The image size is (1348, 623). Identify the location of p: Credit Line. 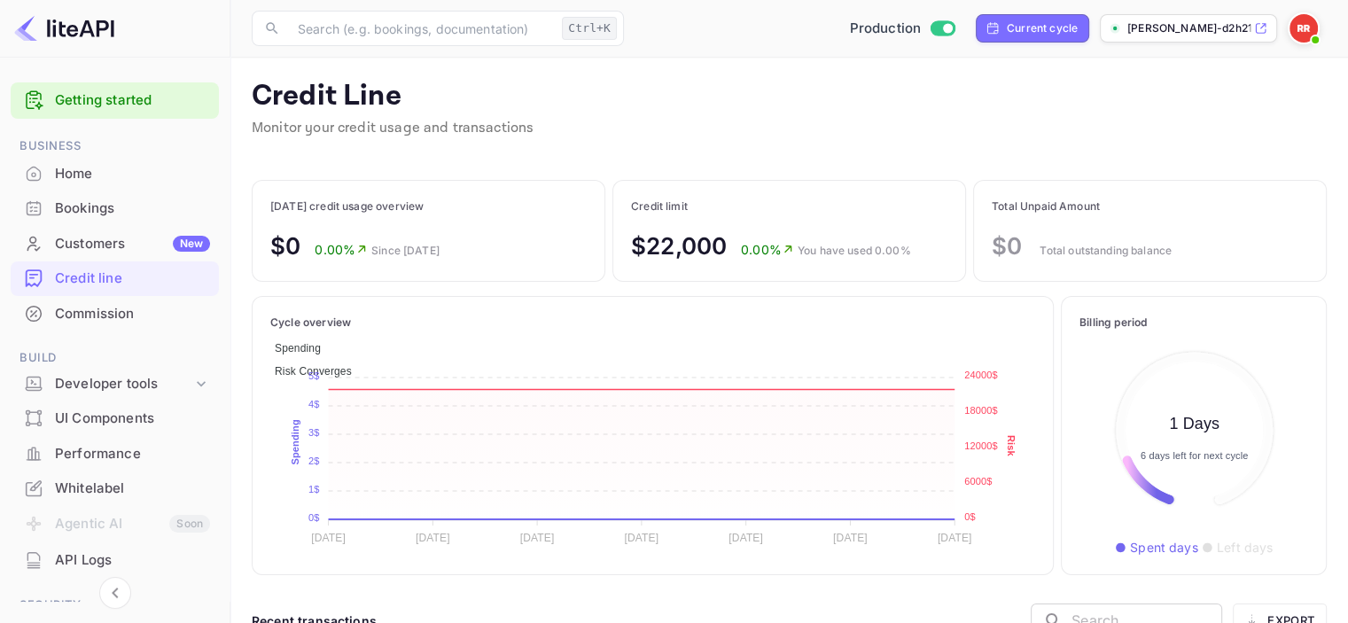
(393, 97).